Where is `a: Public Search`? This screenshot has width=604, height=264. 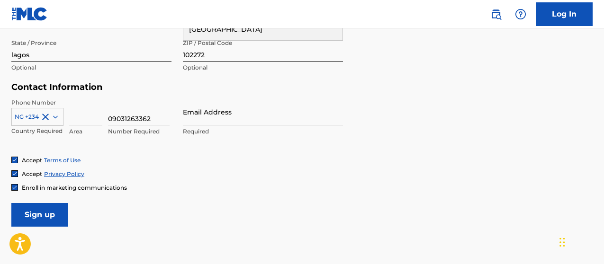 a: Public Search is located at coordinates (496, 14).